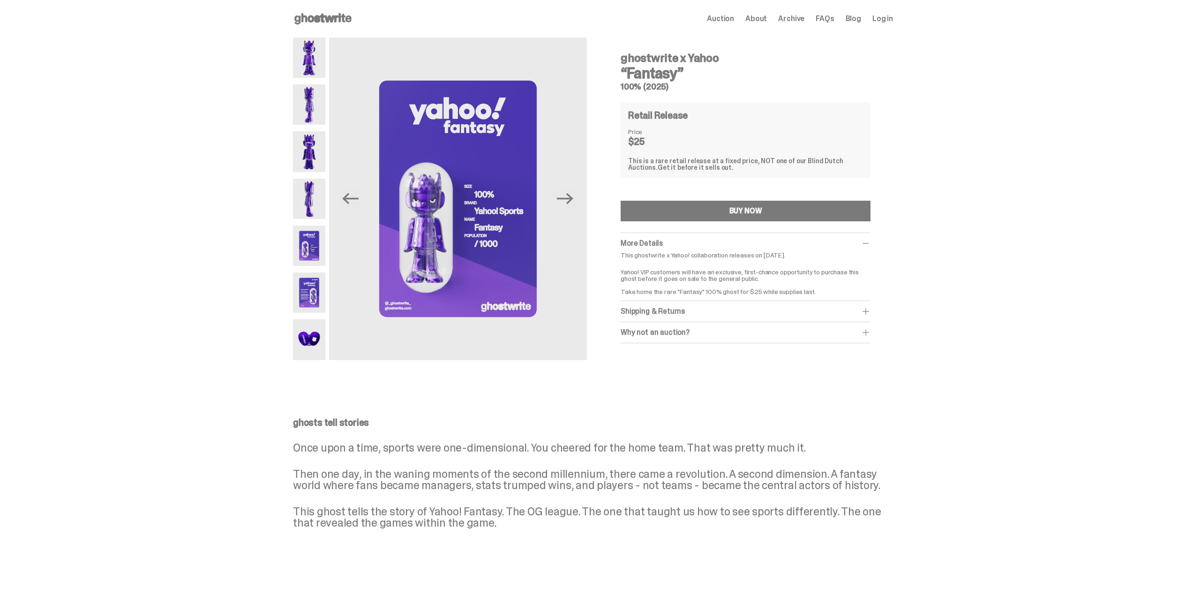 Image resolution: width=1193 pixels, height=596 pixels. Describe the element at coordinates (745, 332) in the screenshot. I see `div: Why not an auction?` at that location.